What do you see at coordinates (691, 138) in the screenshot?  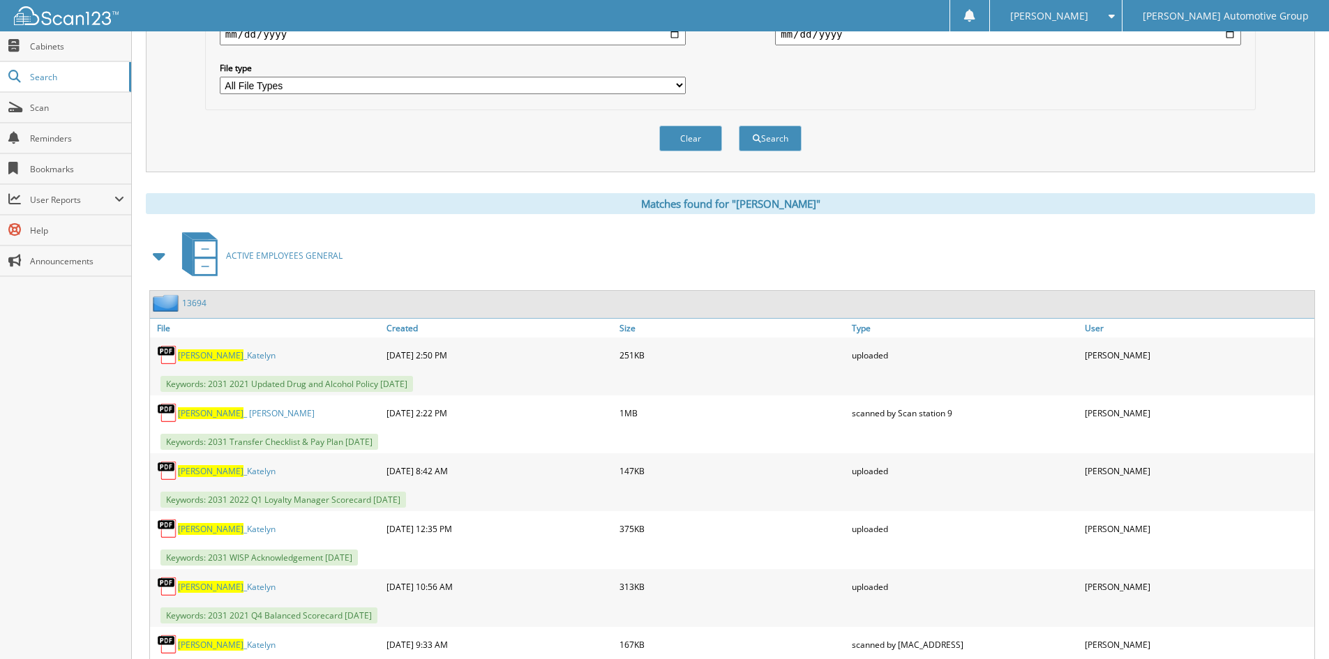 I see `button: Clear` at bounding box center [691, 138].